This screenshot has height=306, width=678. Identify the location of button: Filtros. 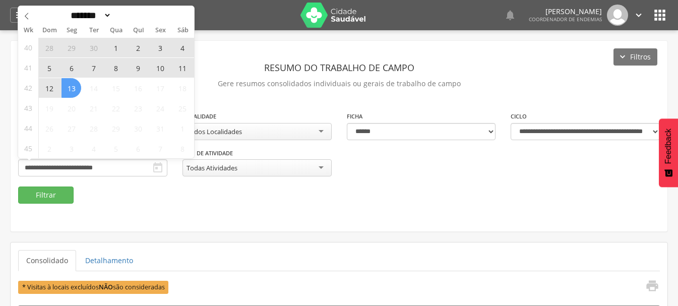
(635, 57).